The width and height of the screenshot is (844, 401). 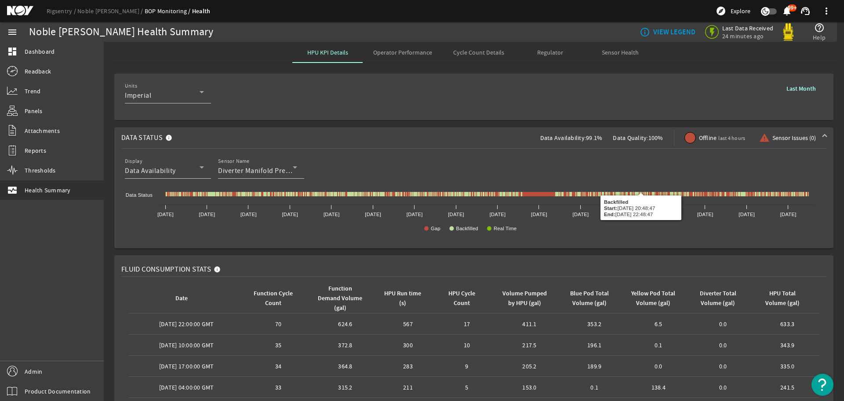 What do you see at coordinates (436, 228) in the screenshot?
I see `text: Gap` at bounding box center [436, 228].